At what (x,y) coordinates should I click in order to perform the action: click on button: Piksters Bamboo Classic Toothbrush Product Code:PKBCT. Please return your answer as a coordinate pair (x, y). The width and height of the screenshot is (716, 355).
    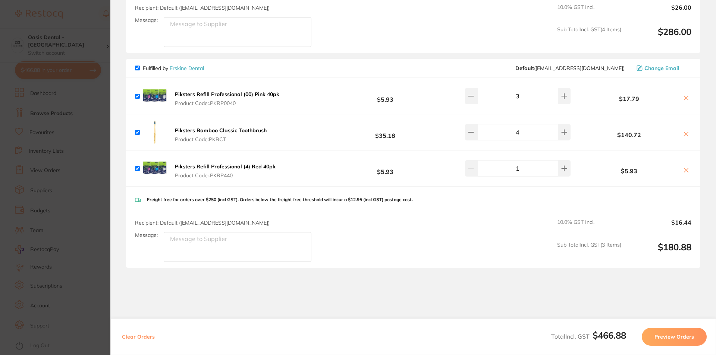
    Looking at the image, I should click on (221, 135).